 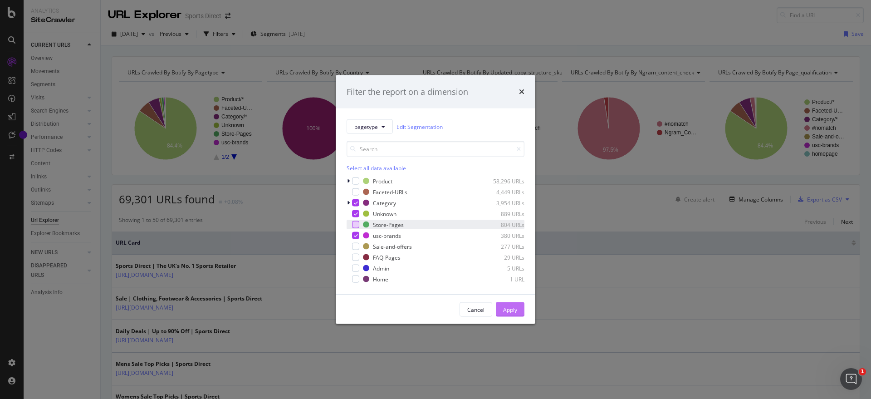 I want to click on div: Unknown, so click(x=385, y=213).